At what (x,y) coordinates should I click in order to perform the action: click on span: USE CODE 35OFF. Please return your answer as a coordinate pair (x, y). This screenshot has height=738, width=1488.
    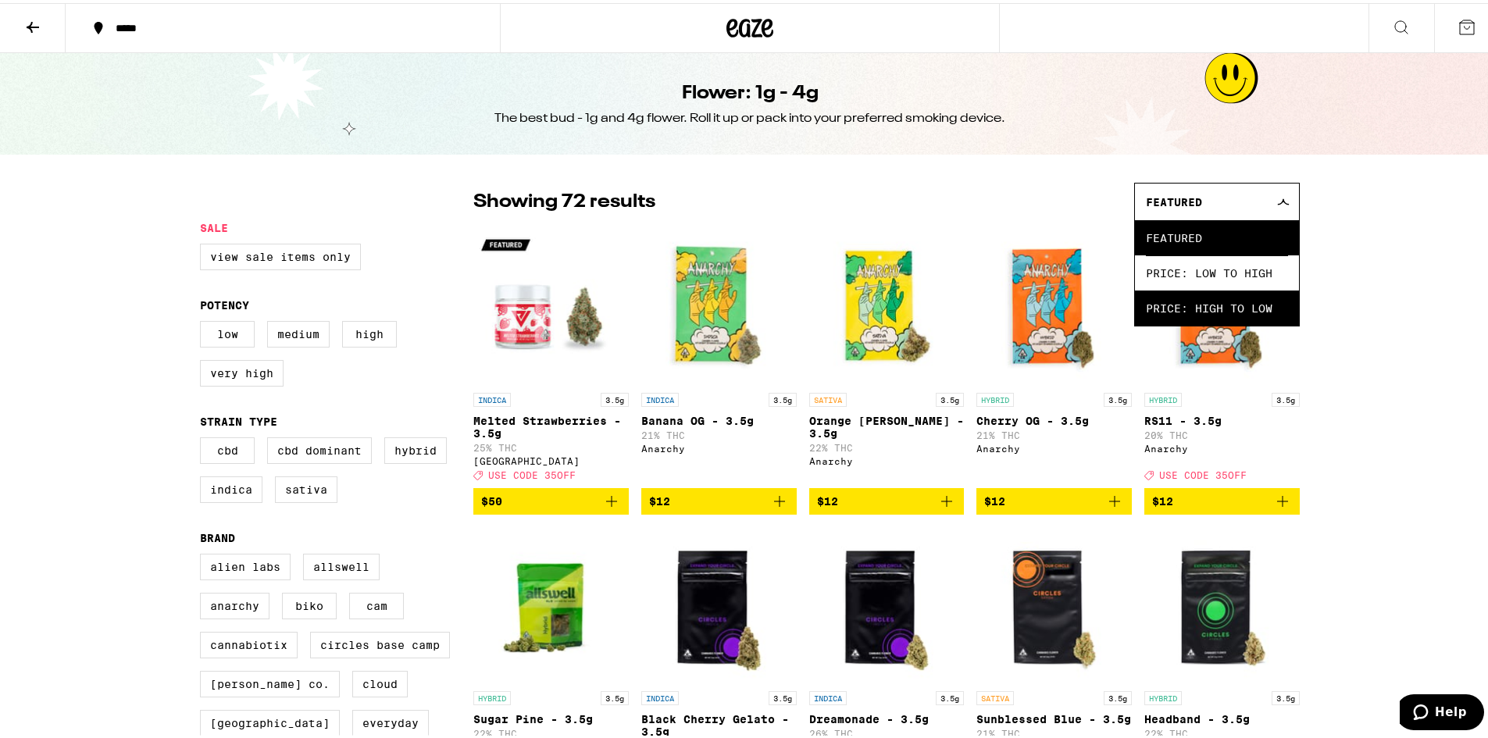
    Looking at the image, I should click on (1203, 472).